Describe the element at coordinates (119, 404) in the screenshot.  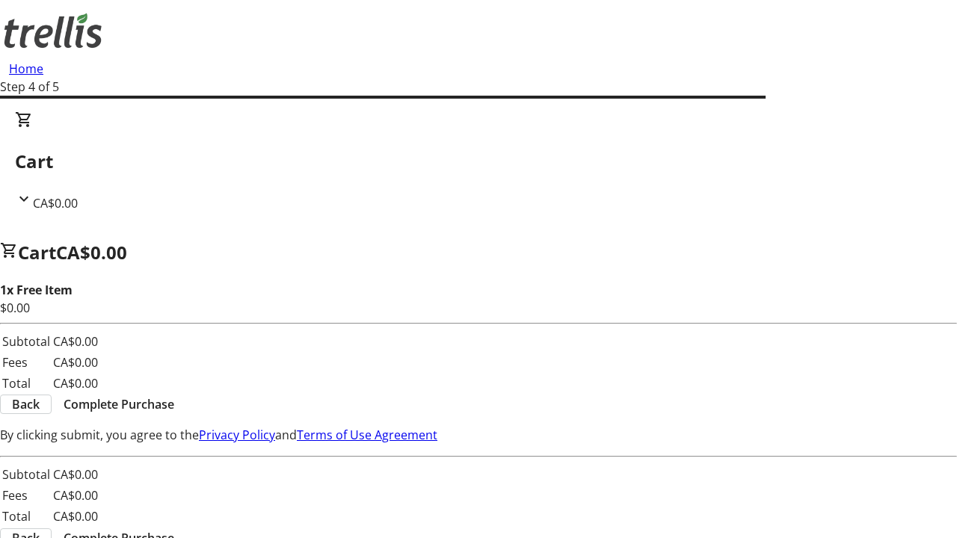
I see `button: Complete Purchase` at that location.